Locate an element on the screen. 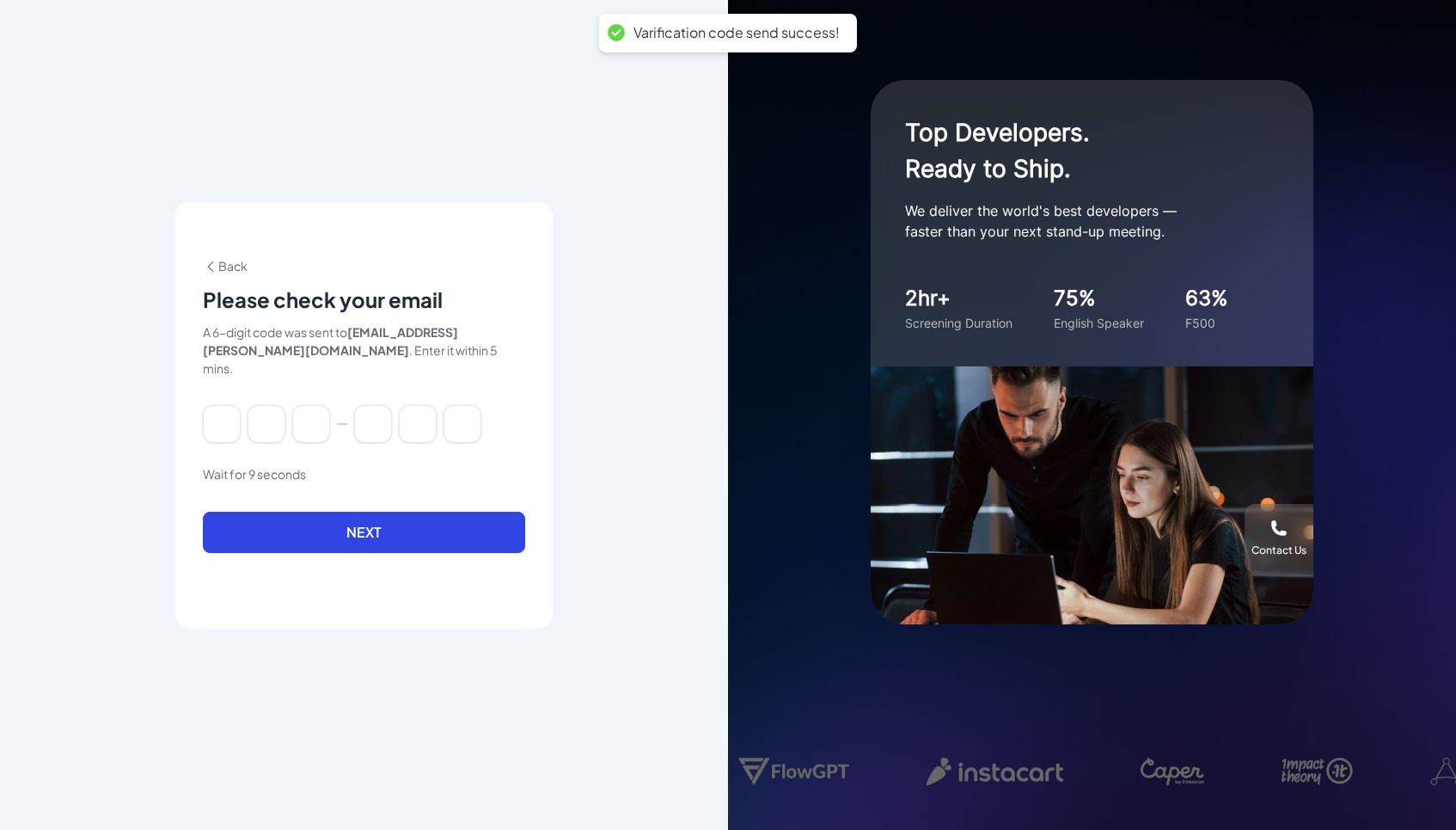 This screenshot has height=830, width=1456. h1: Top Developers. Ready to Ship. is located at coordinates (1077, 150).